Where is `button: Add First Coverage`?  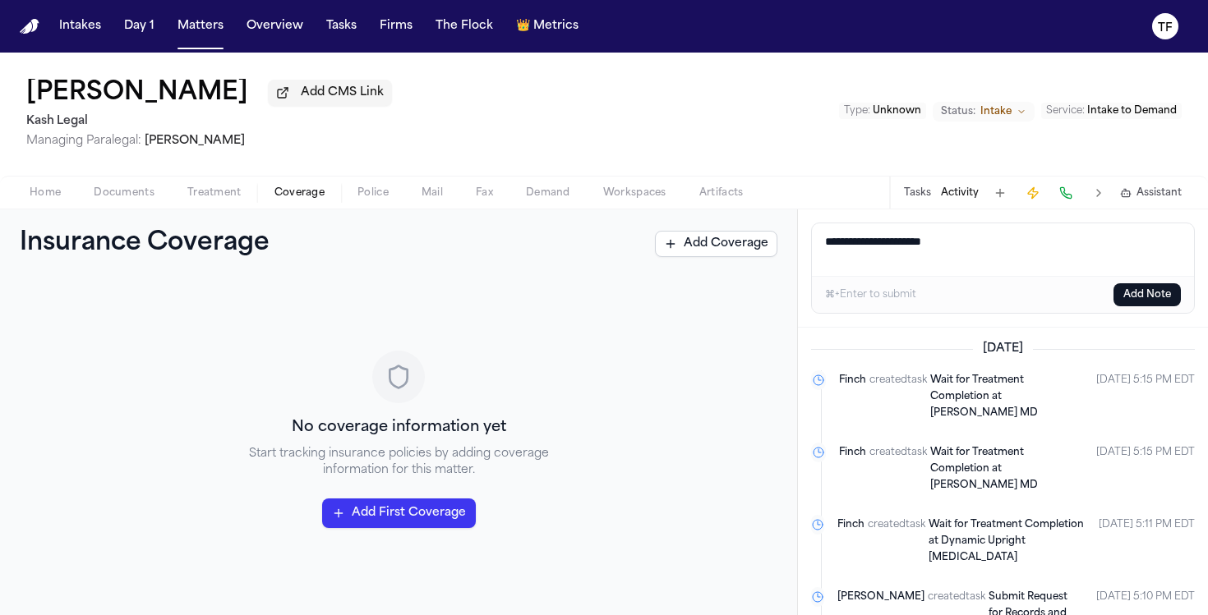 button: Add First Coverage is located at coordinates (399, 514).